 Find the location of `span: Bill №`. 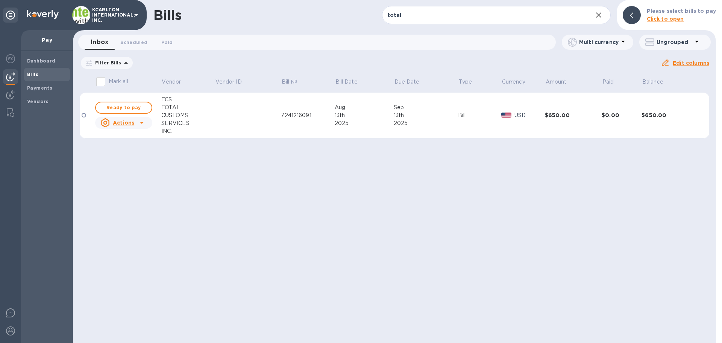

span: Bill № is located at coordinates (294, 82).